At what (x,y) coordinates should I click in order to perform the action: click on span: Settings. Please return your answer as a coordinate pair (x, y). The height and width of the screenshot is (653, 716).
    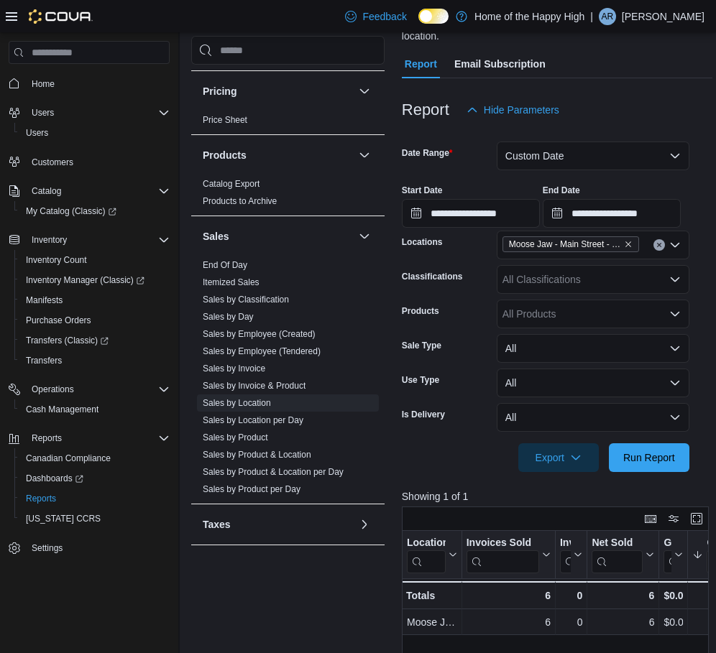
    Looking at the image, I should click on (98, 548).